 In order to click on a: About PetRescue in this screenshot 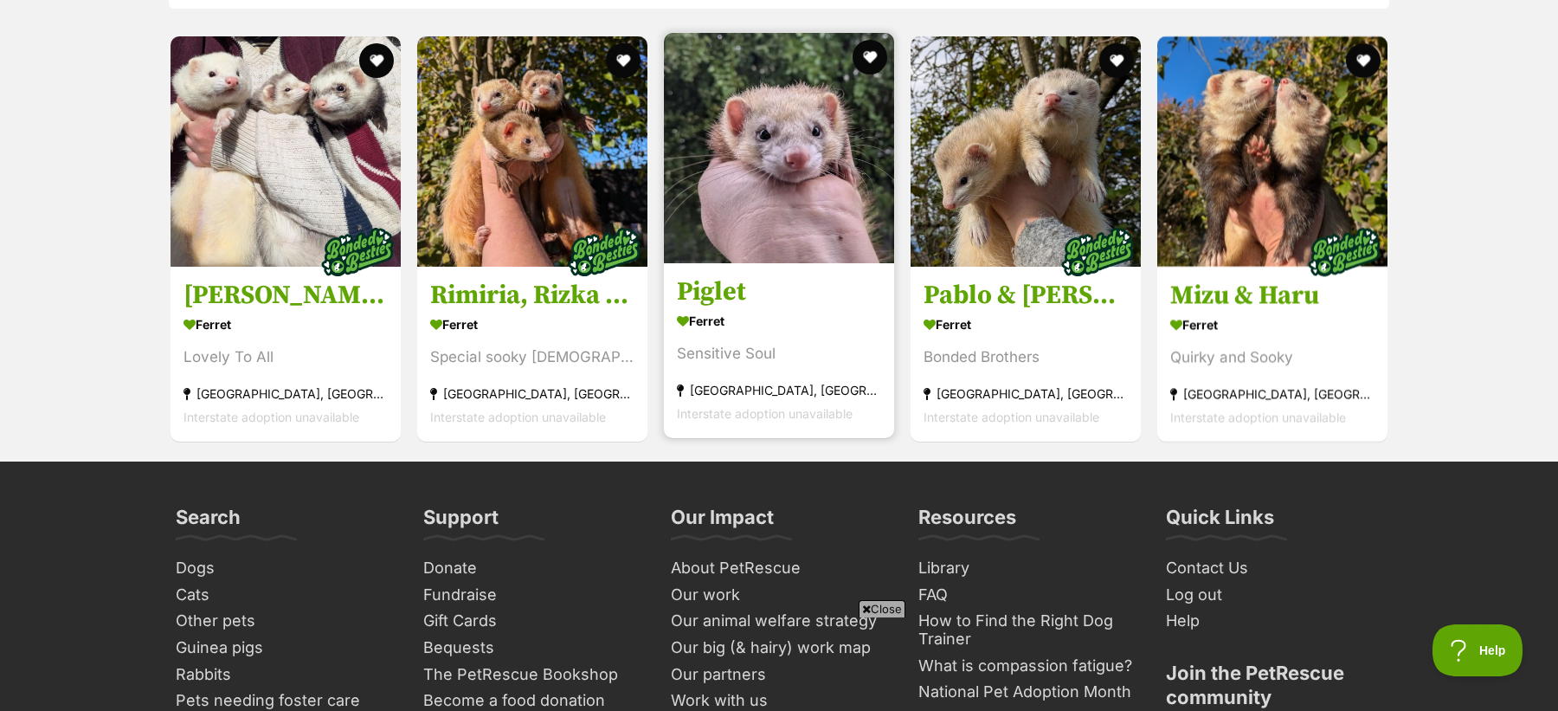, I will do `click(779, 568)`.